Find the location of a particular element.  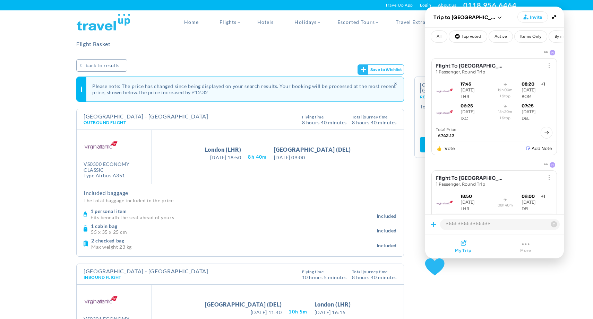

span: 10 Hours 5 Minutes is located at coordinates (324, 277).